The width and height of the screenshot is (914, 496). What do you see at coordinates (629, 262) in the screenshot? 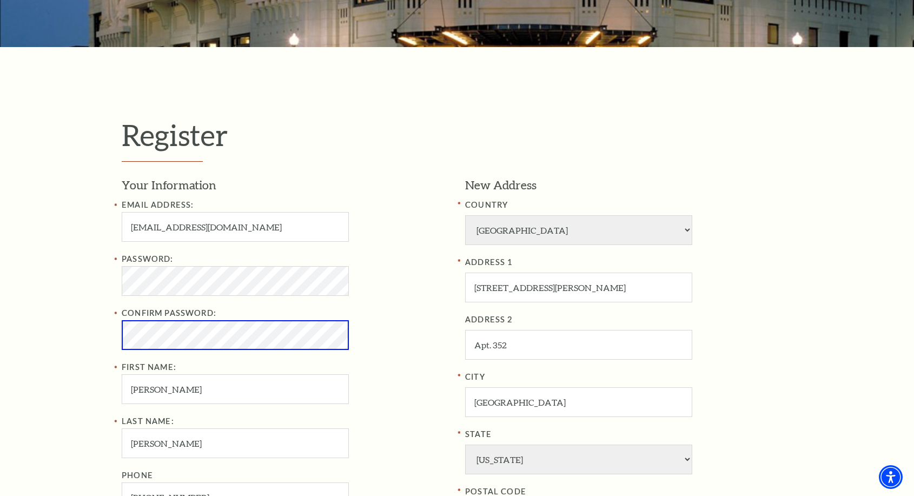
I see `label: ADDRESS 1` at bounding box center [629, 262].